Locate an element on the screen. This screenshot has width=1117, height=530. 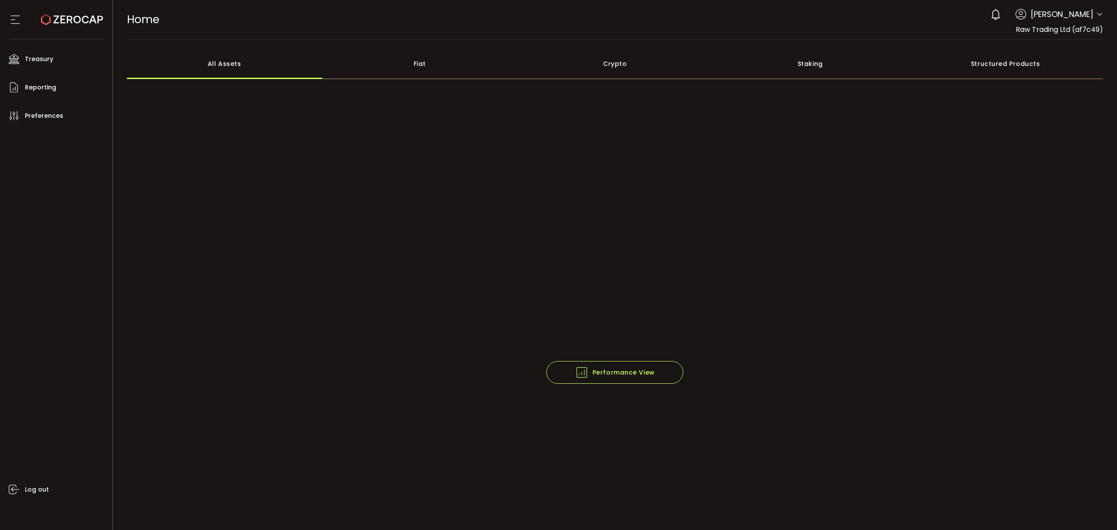
span: Performance View is located at coordinates (615, 372).